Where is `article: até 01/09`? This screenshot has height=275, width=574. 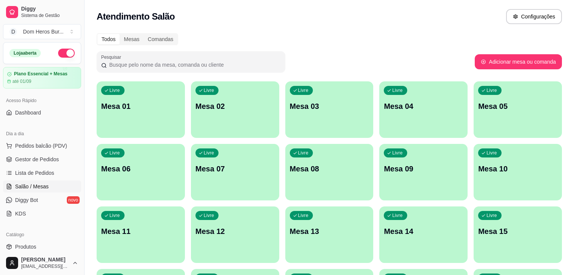 article: até 01/09 is located at coordinates (22, 81).